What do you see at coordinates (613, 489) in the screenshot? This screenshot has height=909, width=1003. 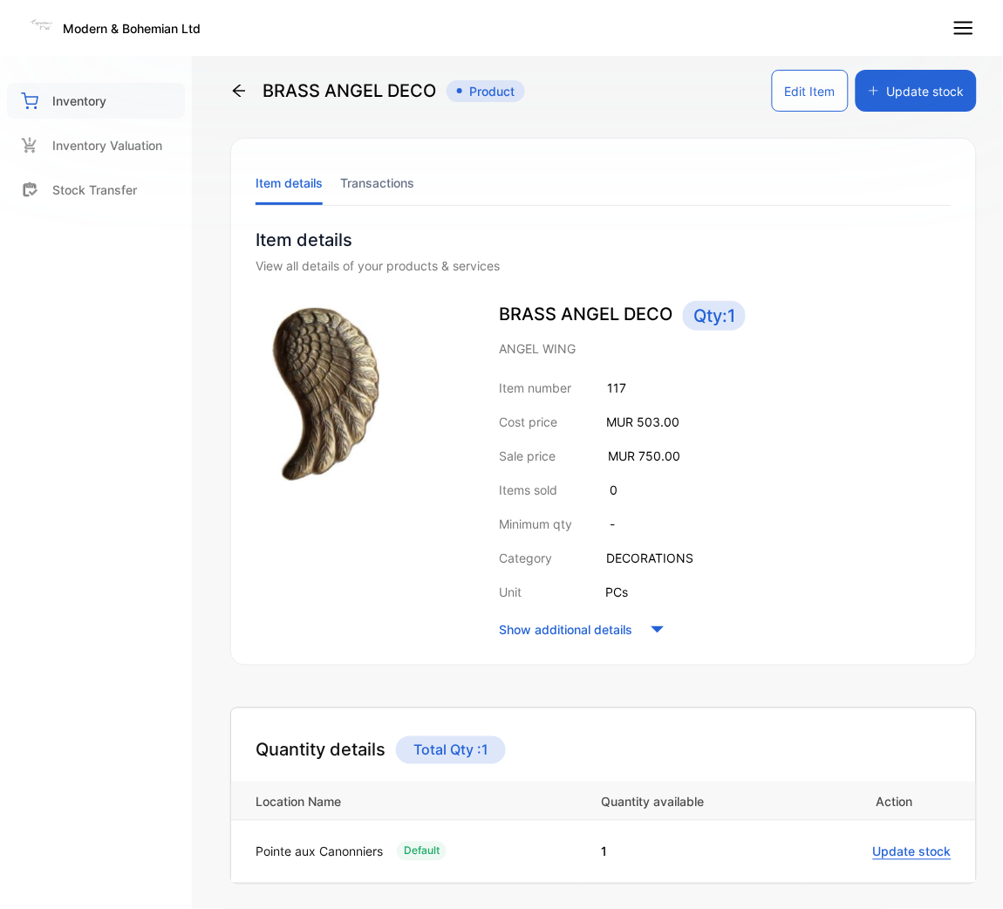 I see `p: 0` at bounding box center [613, 489].